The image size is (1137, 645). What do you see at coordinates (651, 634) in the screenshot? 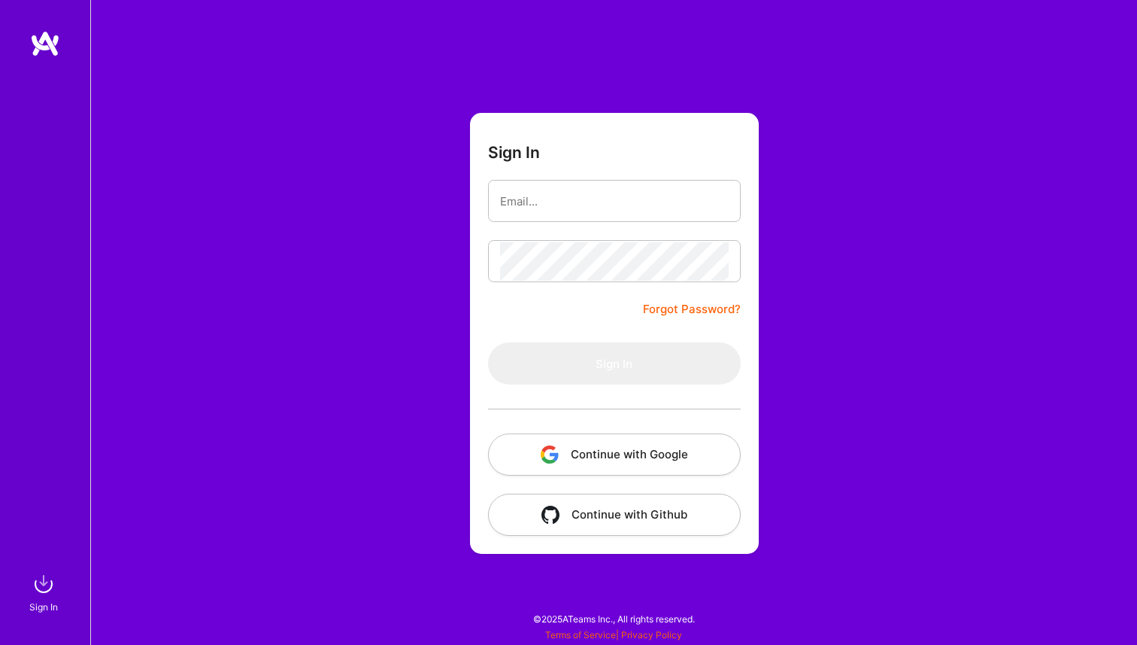
I see `a: Privacy Policy` at bounding box center [651, 634].